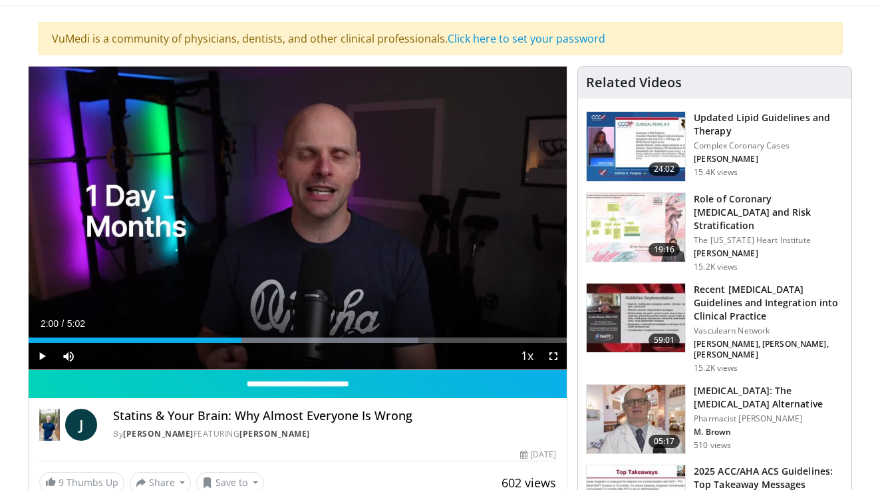  I want to click on p: 510 views, so click(713, 445).